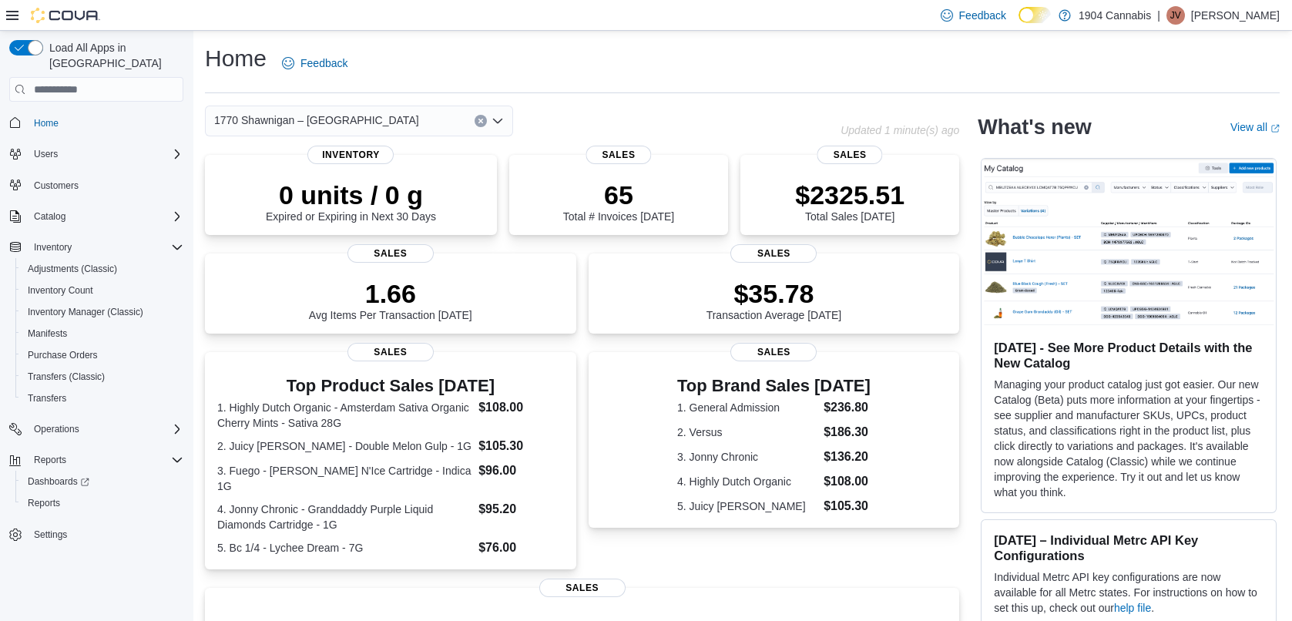 Image resolution: width=1292 pixels, height=621 pixels. What do you see at coordinates (47, 398) in the screenshot?
I see `span: Transfers` at bounding box center [47, 398].